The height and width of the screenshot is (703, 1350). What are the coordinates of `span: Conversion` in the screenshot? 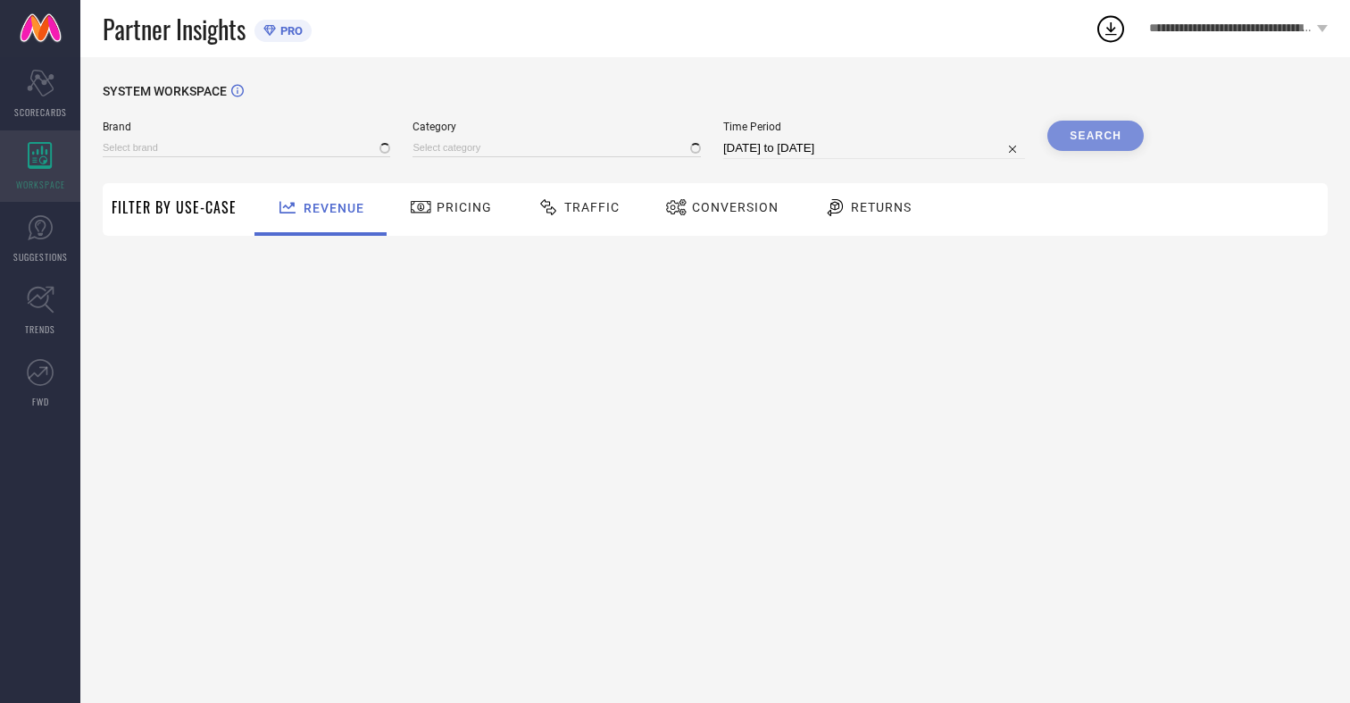 It's located at (735, 207).